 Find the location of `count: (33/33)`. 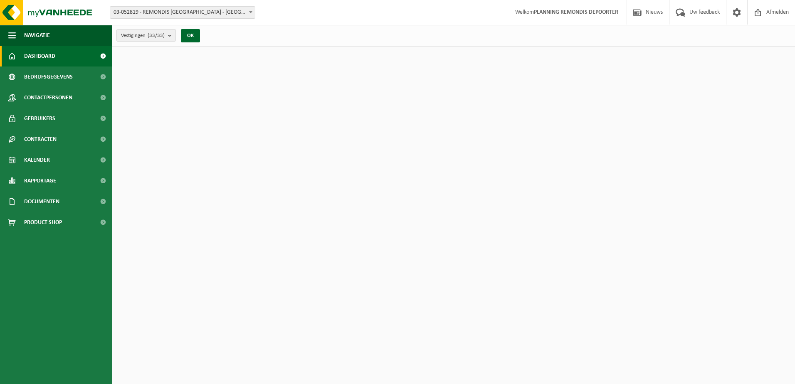

count: (33/33) is located at coordinates (156, 35).